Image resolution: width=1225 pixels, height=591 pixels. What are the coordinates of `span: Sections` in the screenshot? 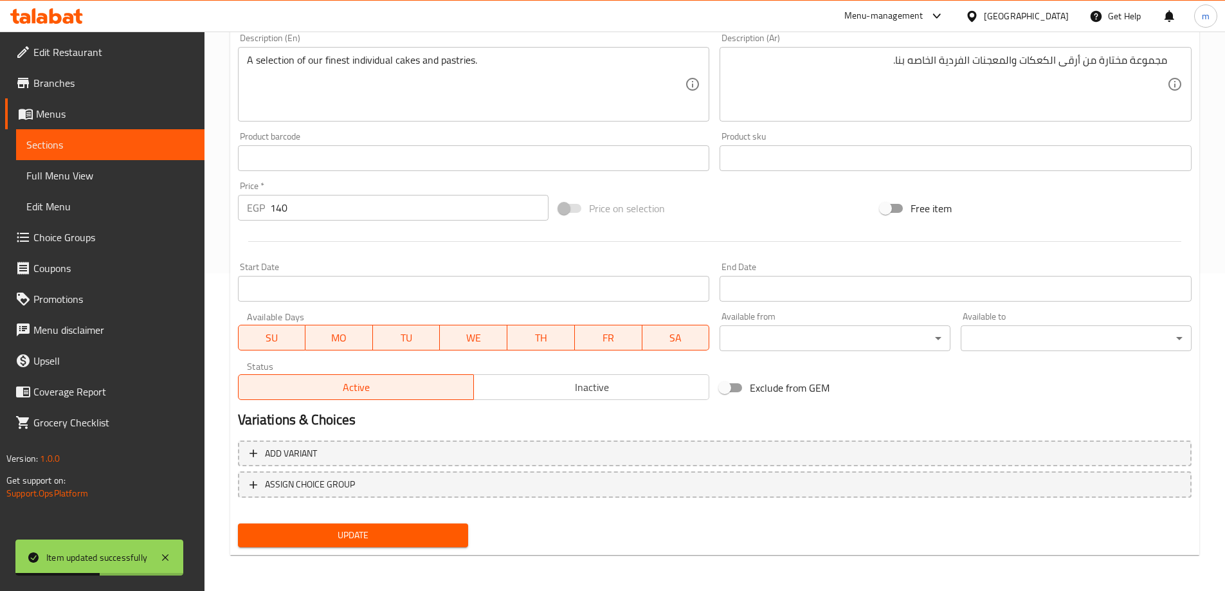 It's located at (110, 145).